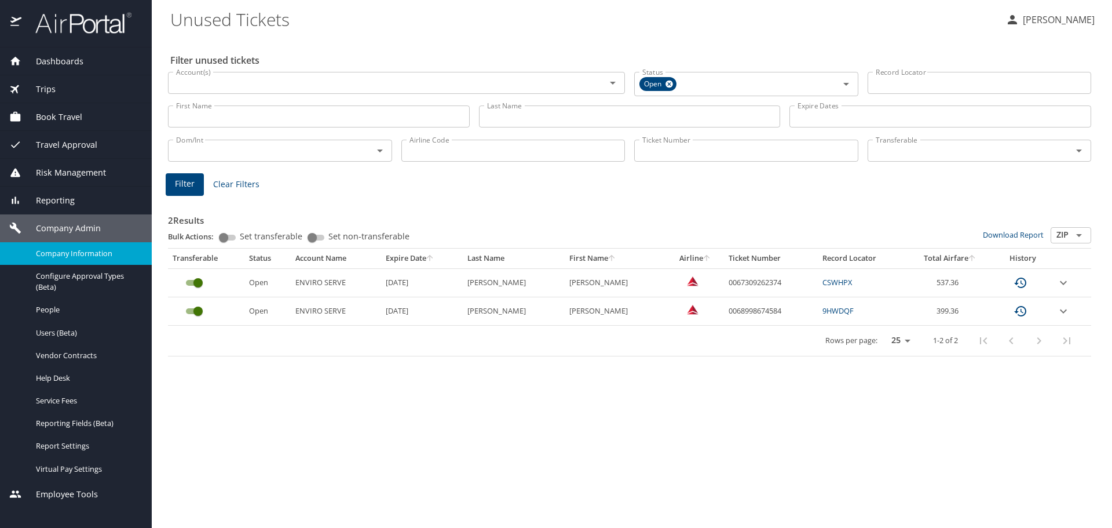 This screenshot has width=1112, height=528. Describe the element at coordinates (236, 184) in the screenshot. I see `button: Clear Filters` at that location.